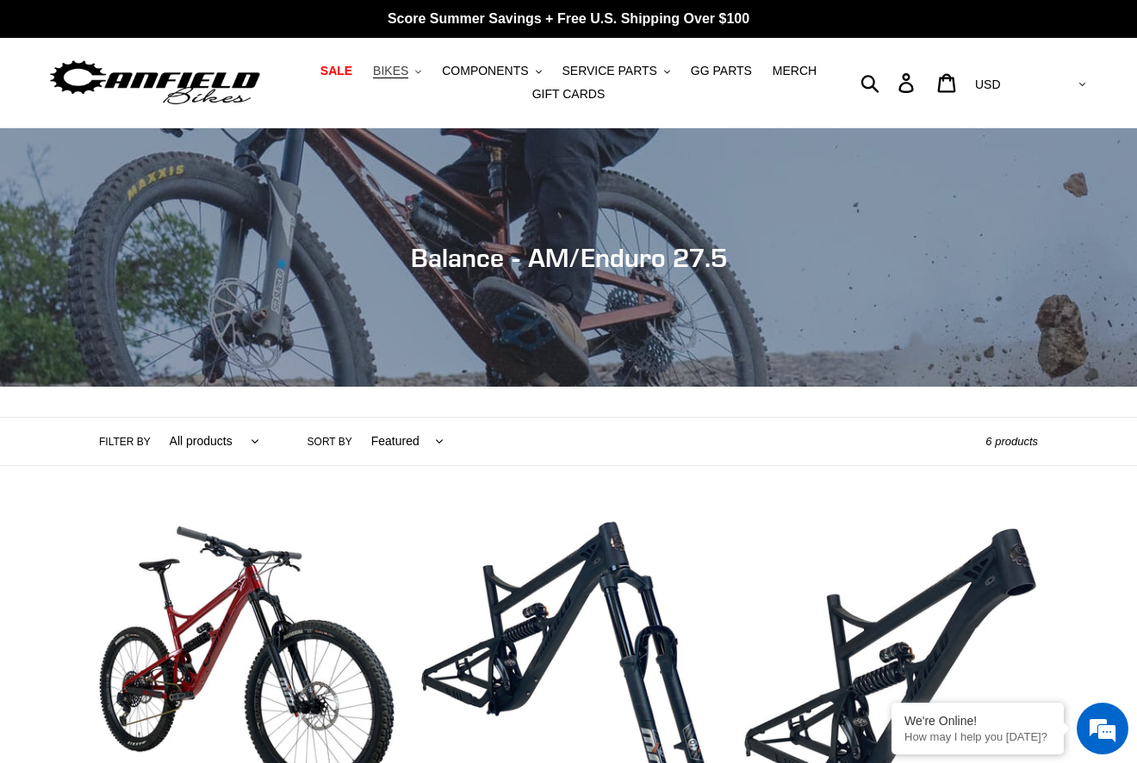 Image resolution: width=1137 pixels, height=763 pixels. What do you see at coordinates (569, 94) in the screenshot?
I see `span: GIFT CARDS` at bounding box center [569, 94].